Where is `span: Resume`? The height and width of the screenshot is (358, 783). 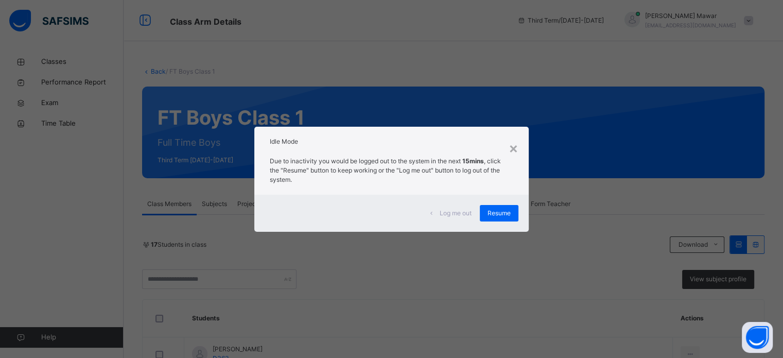 span: Resume is located at coordinates (499, 213).